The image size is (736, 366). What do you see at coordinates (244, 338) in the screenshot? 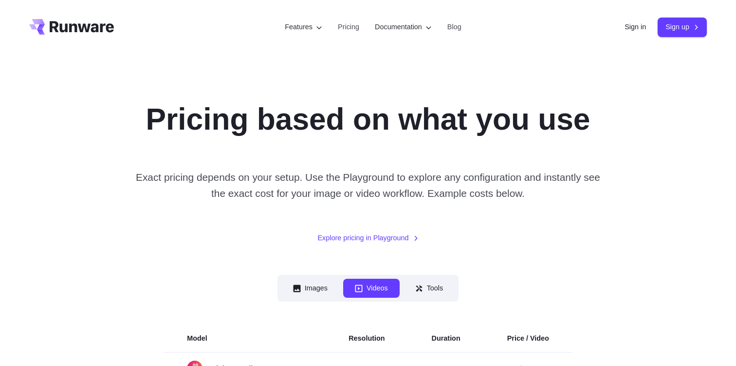
I see `th: Model` at bounding box center [244, 338].